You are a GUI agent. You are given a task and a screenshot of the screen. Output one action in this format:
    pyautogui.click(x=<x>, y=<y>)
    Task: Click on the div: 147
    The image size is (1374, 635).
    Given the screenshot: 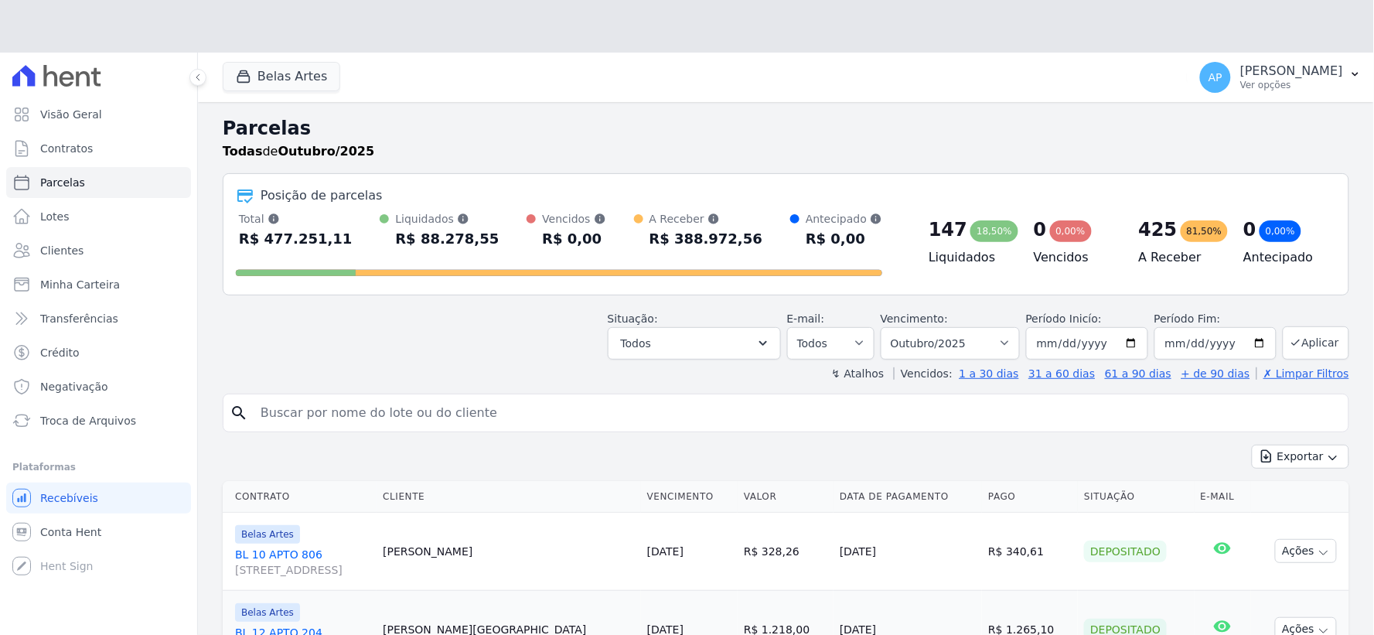 What is the action you would take?
    pyautogui.click(x=948, y=230)
    